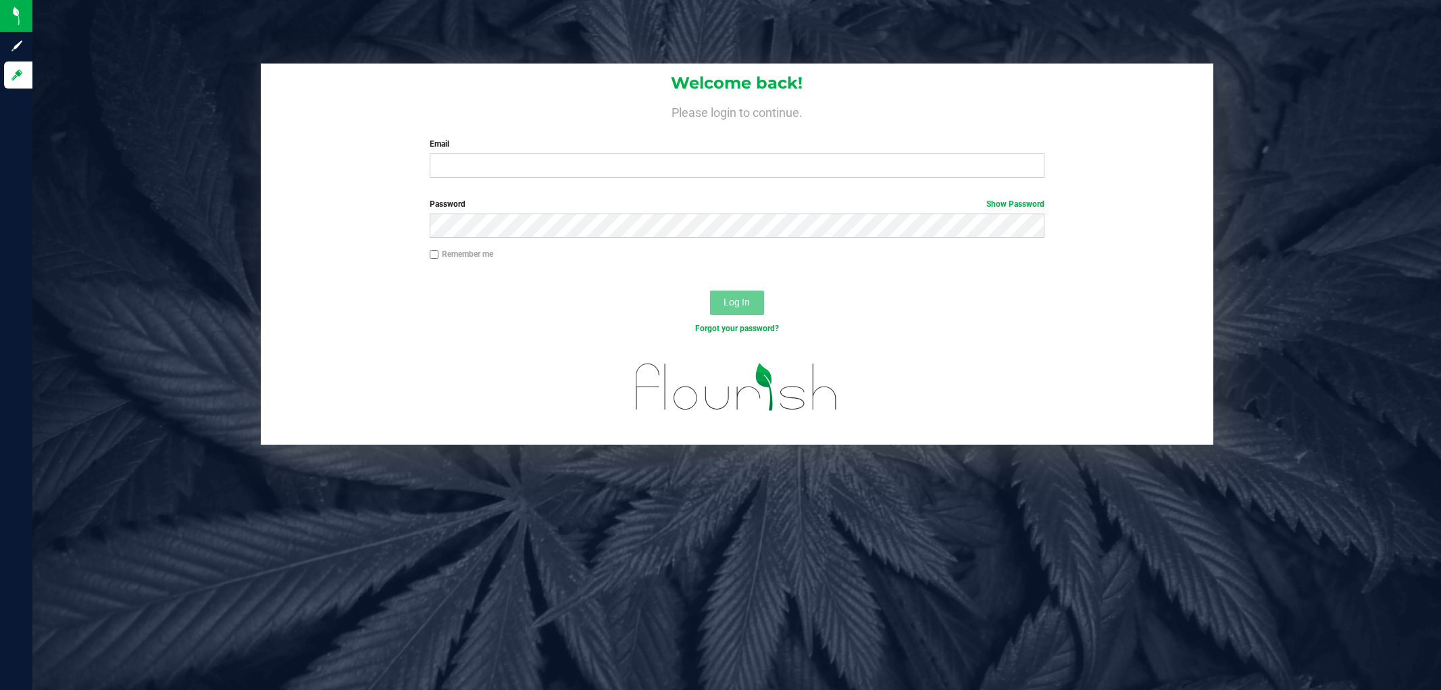 The width and height of the screenshot is (1441, 690). Describe the element at coordinates (737, 303) in the screenshot. I see `button: Log In` at that location.